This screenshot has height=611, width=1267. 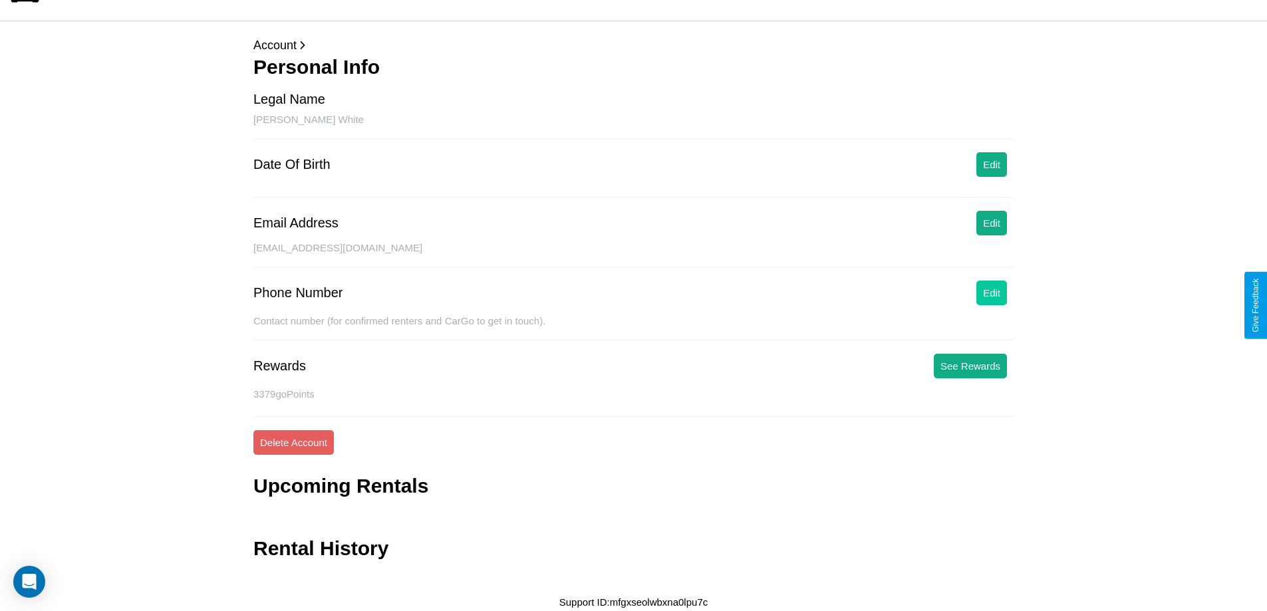 What do you see at coordinates (633, 602) in the screenshot?
I see `p: Support ID: mfgxseolwbxna0lpu7c` at bounding box center [633, 602].